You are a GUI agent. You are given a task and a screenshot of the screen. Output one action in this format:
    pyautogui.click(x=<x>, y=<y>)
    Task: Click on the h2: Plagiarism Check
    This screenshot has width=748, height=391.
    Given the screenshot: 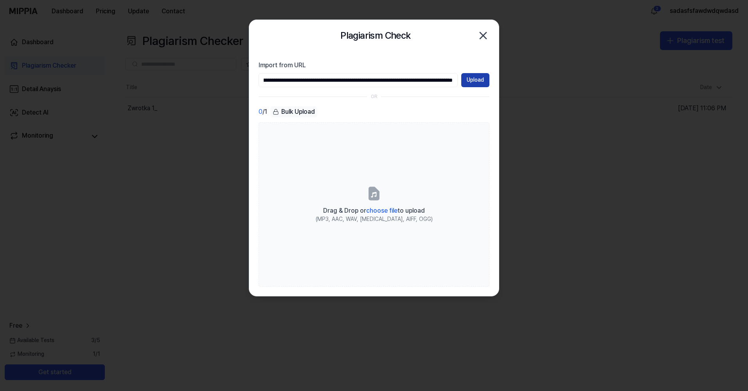 What is the action you would take?
    pyautogui.click(x=375, y=36)
    